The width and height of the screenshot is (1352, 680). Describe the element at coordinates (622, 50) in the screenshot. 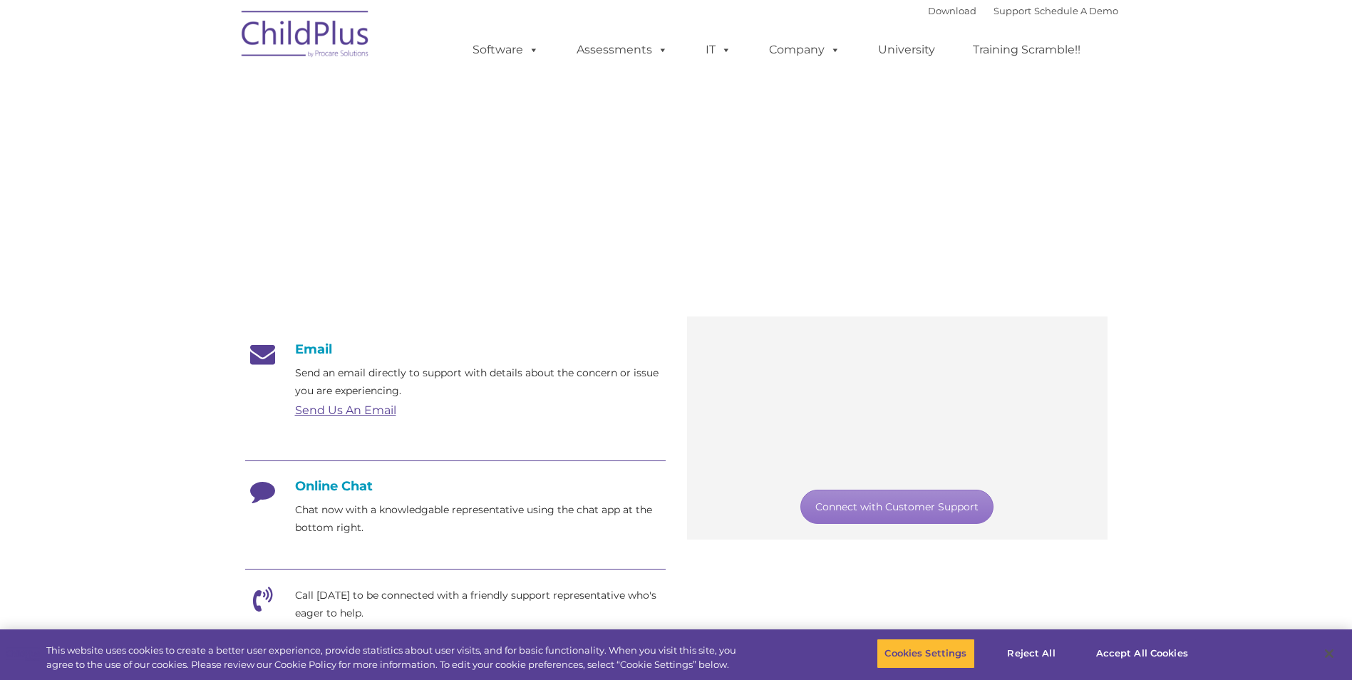

I see `a: Assessments` at that location.